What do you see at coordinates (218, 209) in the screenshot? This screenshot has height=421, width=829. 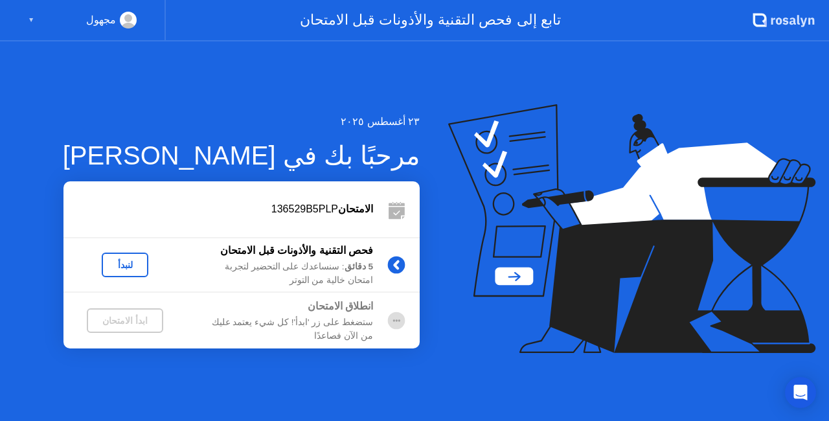 I see `div: 136529B5PLP` at bounding box center [218, 209].